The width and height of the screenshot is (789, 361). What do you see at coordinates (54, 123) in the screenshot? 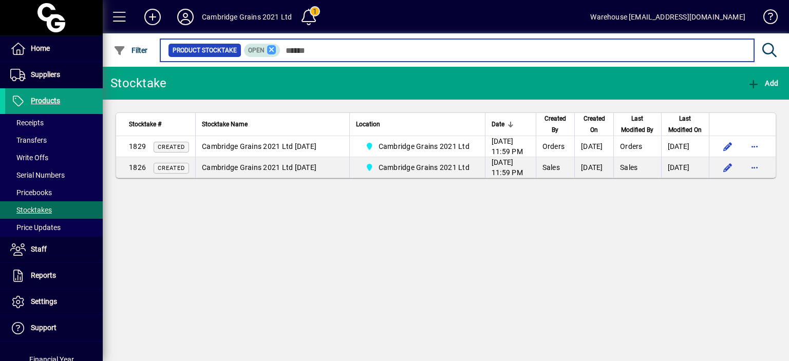
I see `a: Receipts` at bounding box center [54, 123].